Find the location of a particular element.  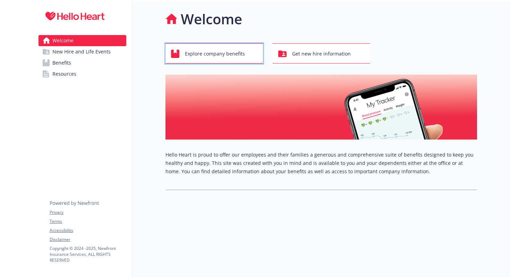

a: Privacy is located at coordinates (88, 212).